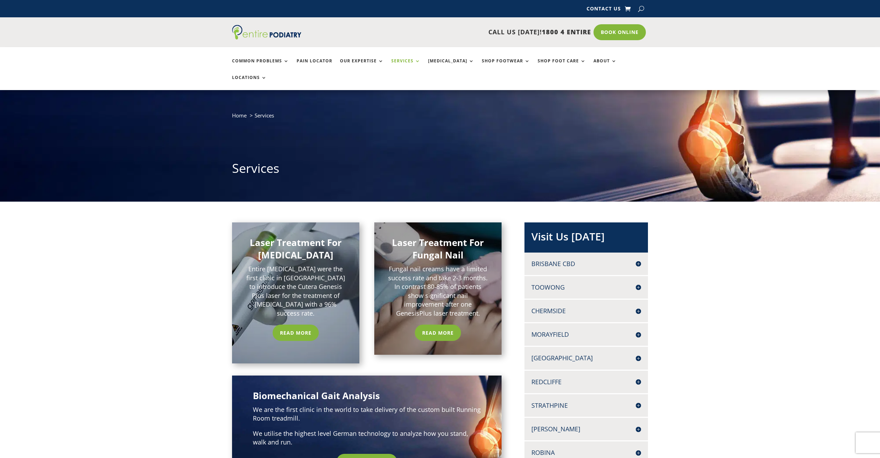 Image resolution: width=880 pixels, height=458 pixels. Describe the element at coordinates (506, 66) in the screenshot. I see `a: Shop Footwear` at that location.